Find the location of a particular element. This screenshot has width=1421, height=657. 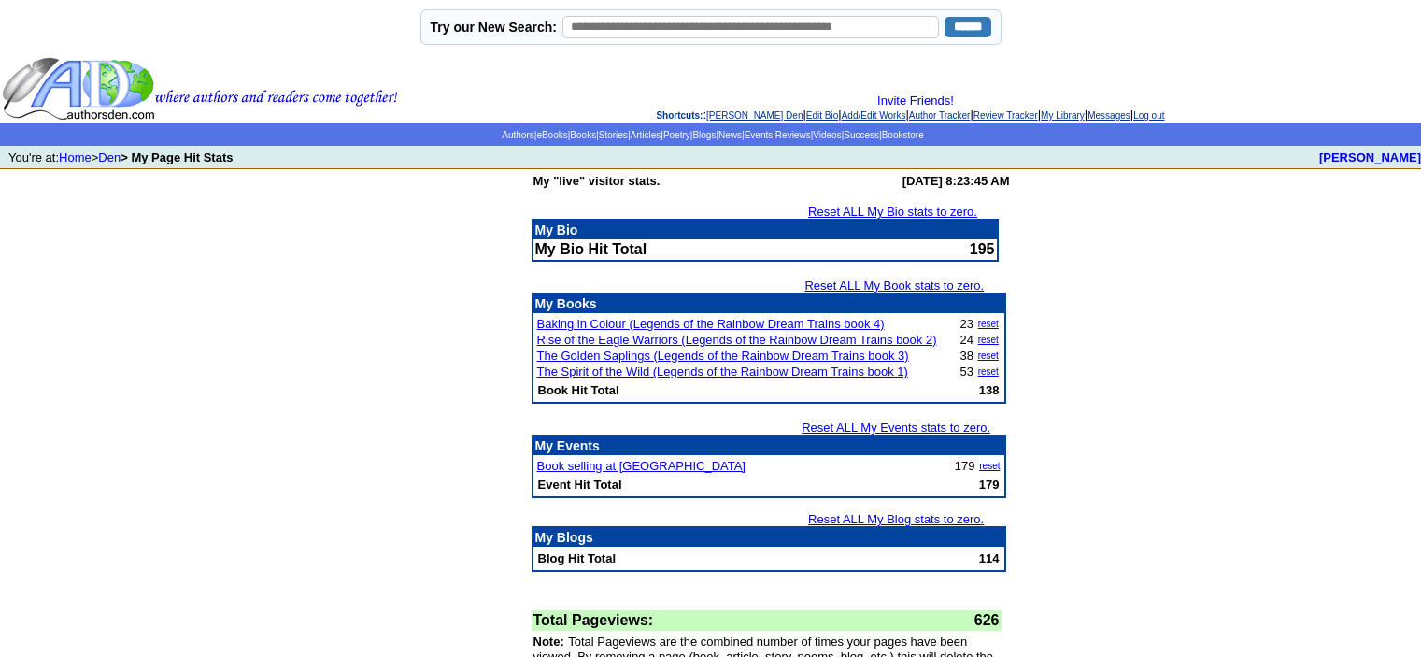

a: My Library is located at coordinates (1063, 115).